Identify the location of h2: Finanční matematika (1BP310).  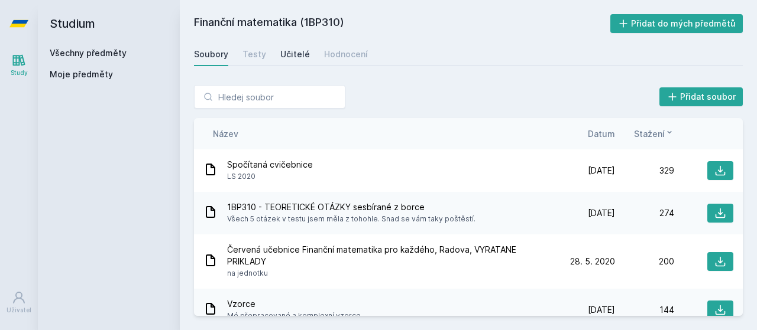
(402, 24).